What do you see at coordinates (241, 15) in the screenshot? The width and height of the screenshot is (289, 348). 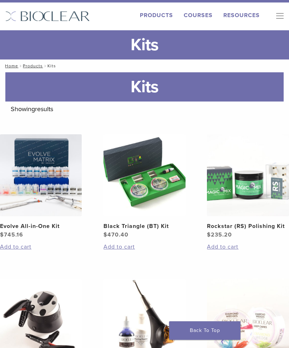 I see `a: Resources` at bounding box center [241, 15].